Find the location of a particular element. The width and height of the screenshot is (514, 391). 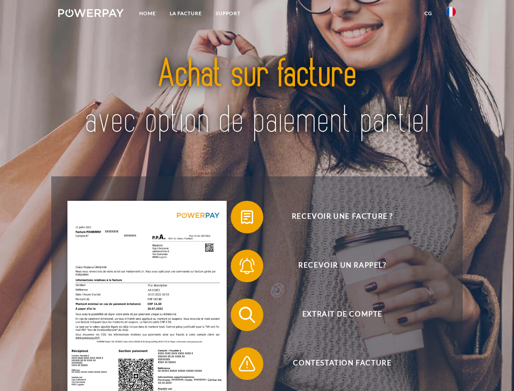

button: Contestation Facture is located at coordinates (337, 363).